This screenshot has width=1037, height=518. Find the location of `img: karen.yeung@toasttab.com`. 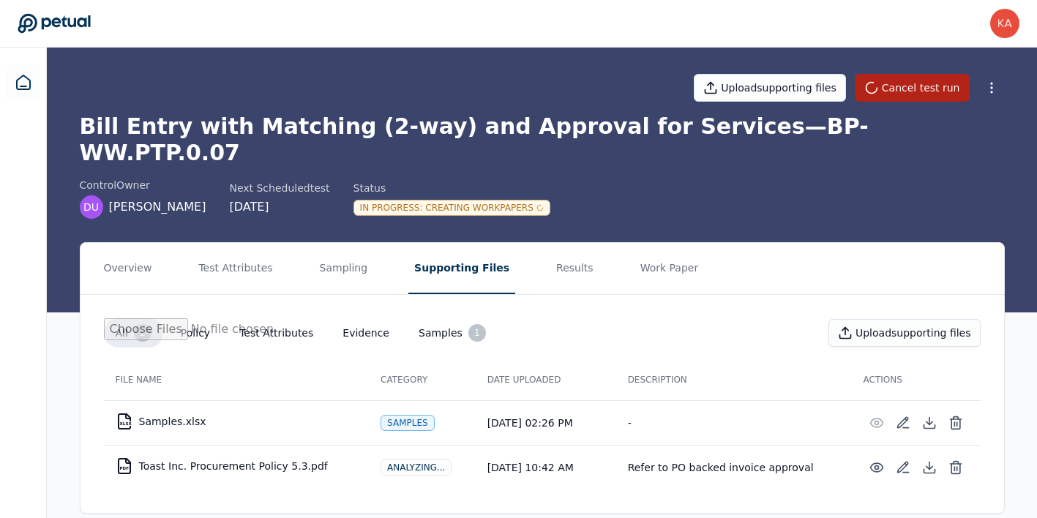

img: karen.yeung@toasttab.com is located at coordinates (1004, 23).